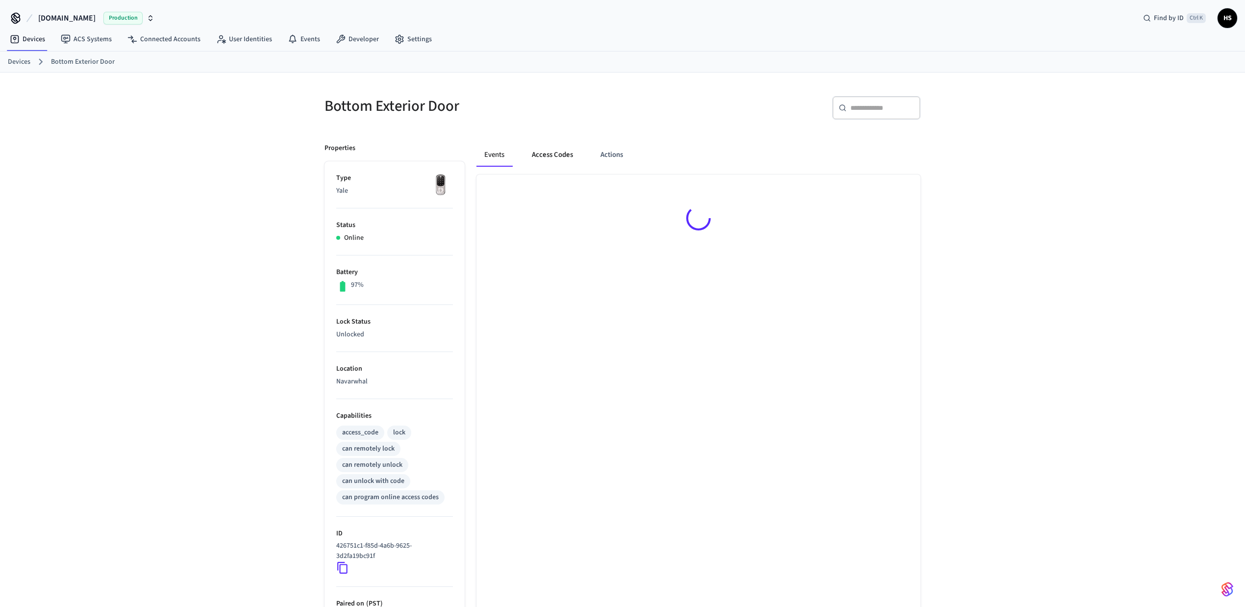  Describe the element at coordinates (360, 432) in the screenshot. I see `div: access_code` at that location.